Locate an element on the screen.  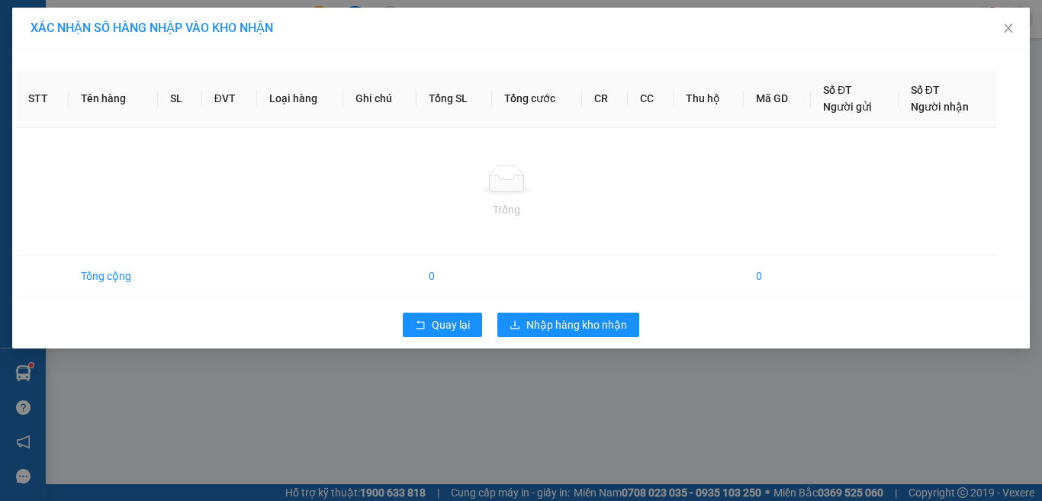
span: download is located at coordinates (515, 326).